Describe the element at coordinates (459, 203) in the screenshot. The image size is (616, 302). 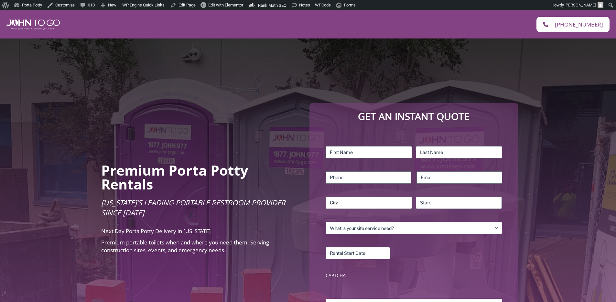
I see `input: State` at that location.